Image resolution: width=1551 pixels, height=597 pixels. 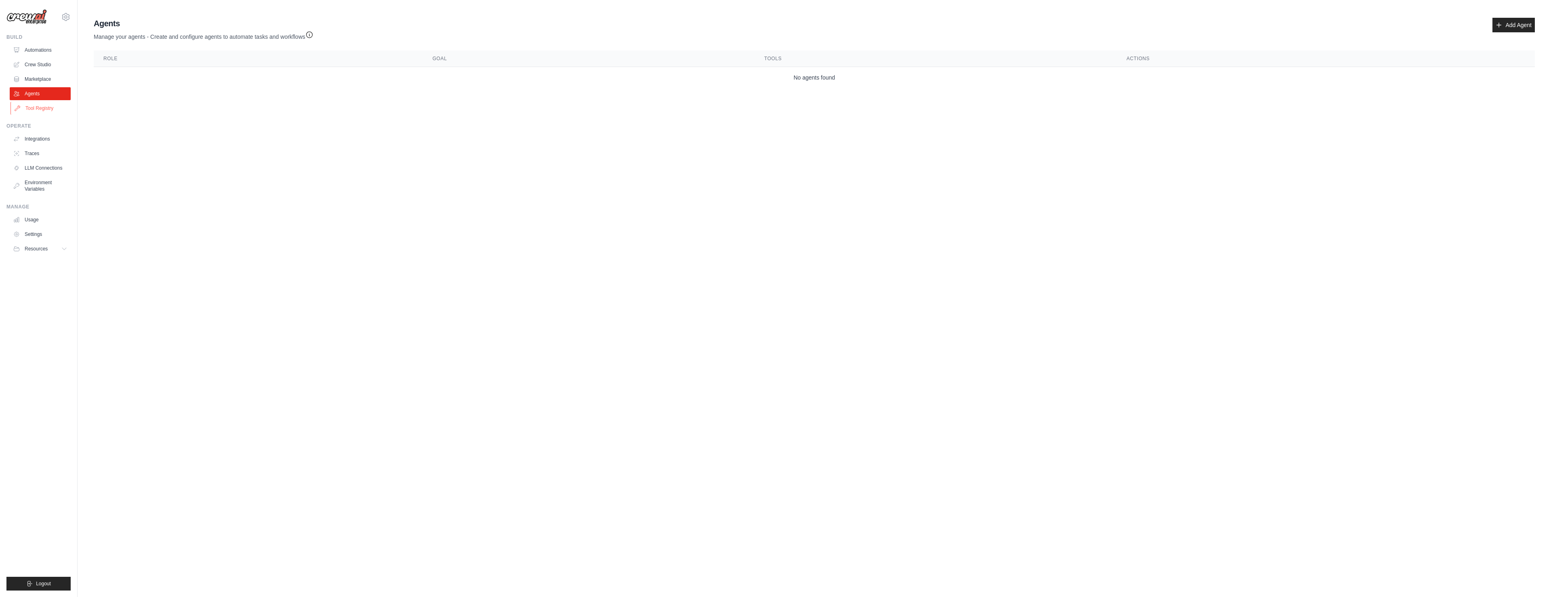 What do you see at coordinates (204, 35) in the screenshot?
I see `p: Manage your agents - Create and configure agents to automate tasks and workflows` at bounding box center [204, 35].